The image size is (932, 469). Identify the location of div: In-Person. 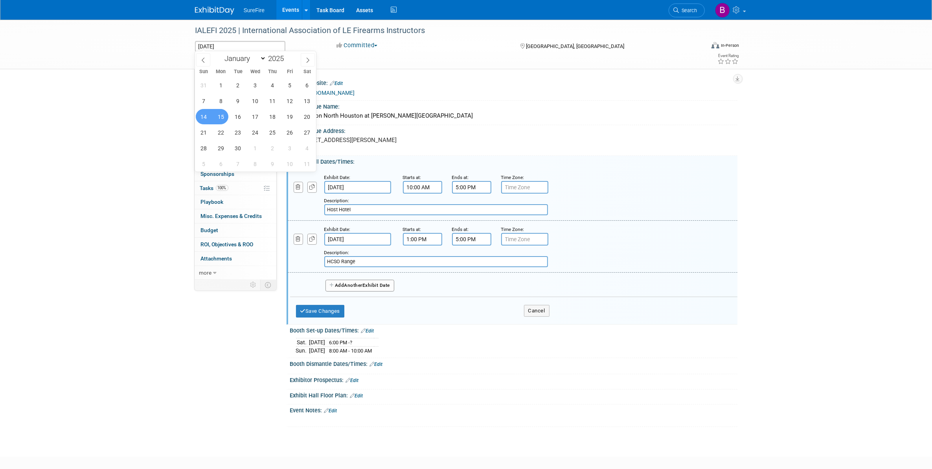
(730, 45).